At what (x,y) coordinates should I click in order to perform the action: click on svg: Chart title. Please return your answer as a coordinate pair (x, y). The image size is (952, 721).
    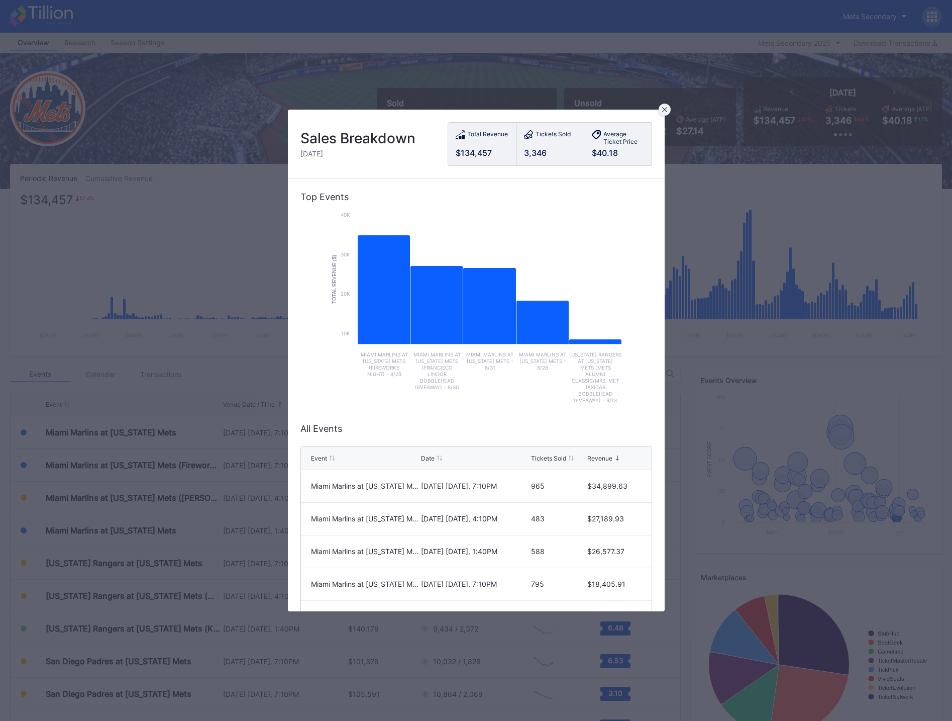
    Looking at the image, I should click on (476, 310).